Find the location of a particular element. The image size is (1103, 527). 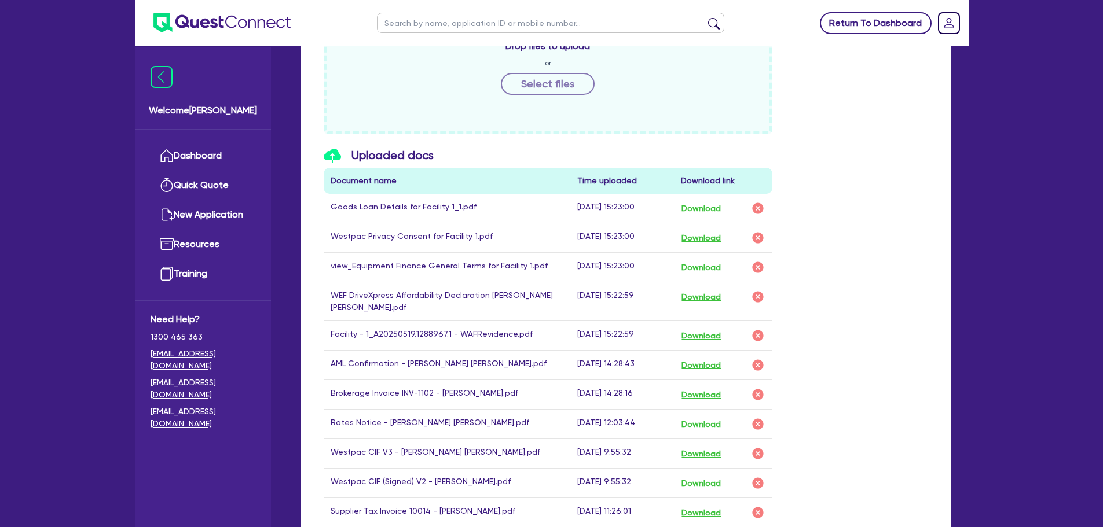

img: training is located at coordinates (167, 274).